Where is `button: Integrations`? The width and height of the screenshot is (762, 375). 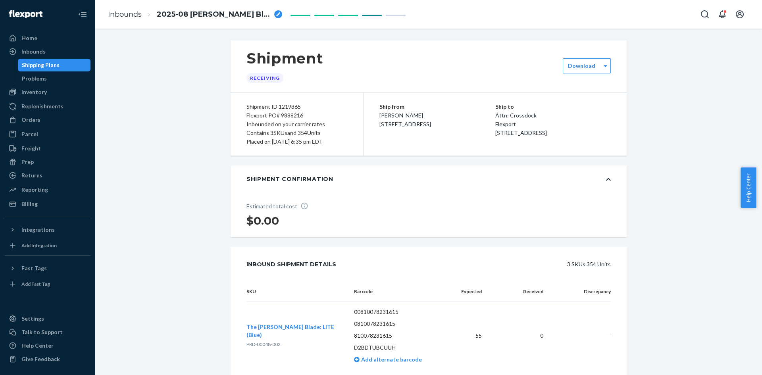 button: Integrations is located at coordinates (48, 230).